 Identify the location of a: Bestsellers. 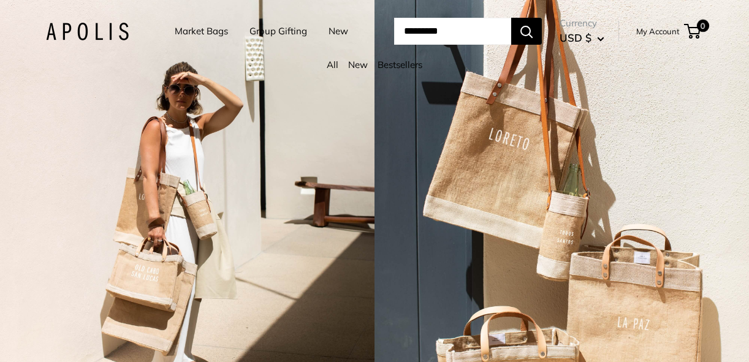
(399, 64).